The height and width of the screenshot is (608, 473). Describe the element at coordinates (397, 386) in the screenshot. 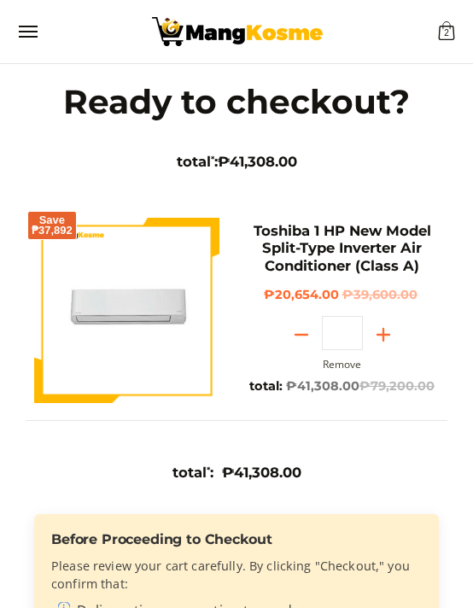

I see `del: ₱79,200.00` at that location.